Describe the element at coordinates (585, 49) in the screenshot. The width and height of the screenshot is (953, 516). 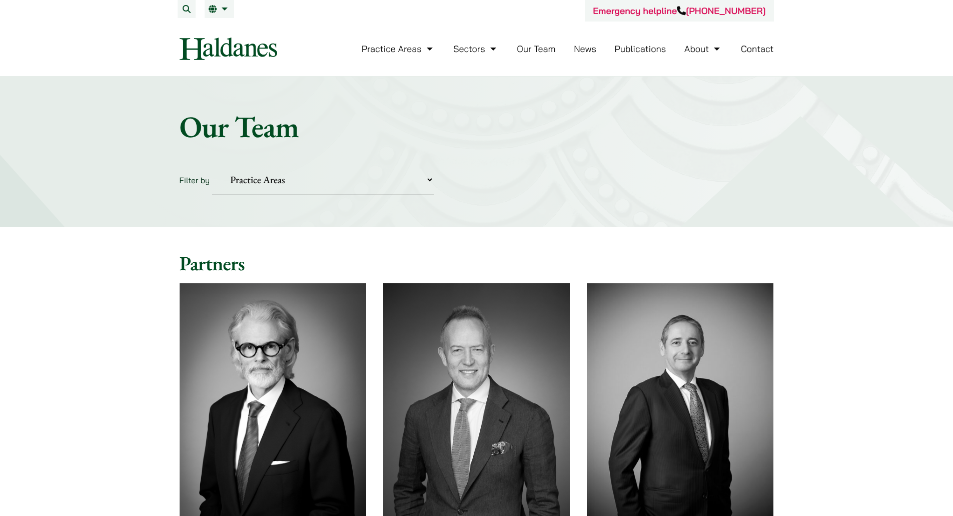
I see `a: News` at that location.